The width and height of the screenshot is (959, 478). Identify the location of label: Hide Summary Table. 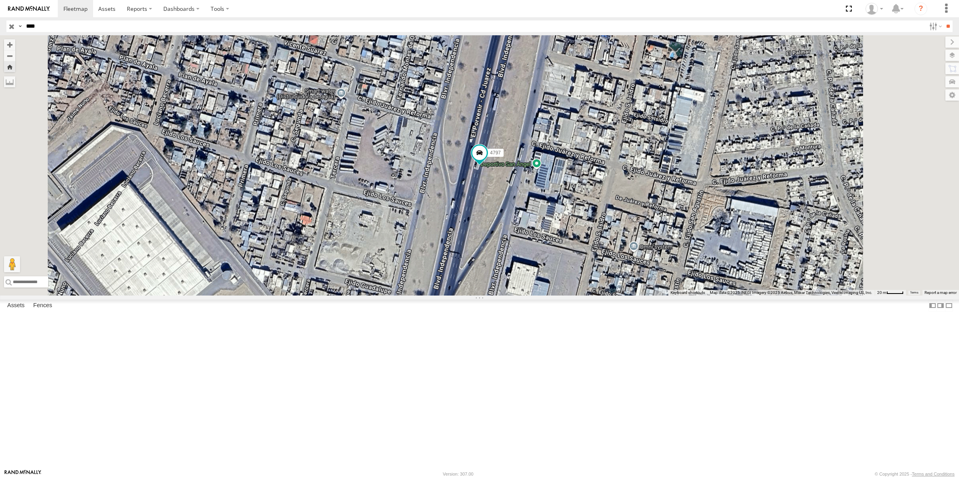
(949, 305).